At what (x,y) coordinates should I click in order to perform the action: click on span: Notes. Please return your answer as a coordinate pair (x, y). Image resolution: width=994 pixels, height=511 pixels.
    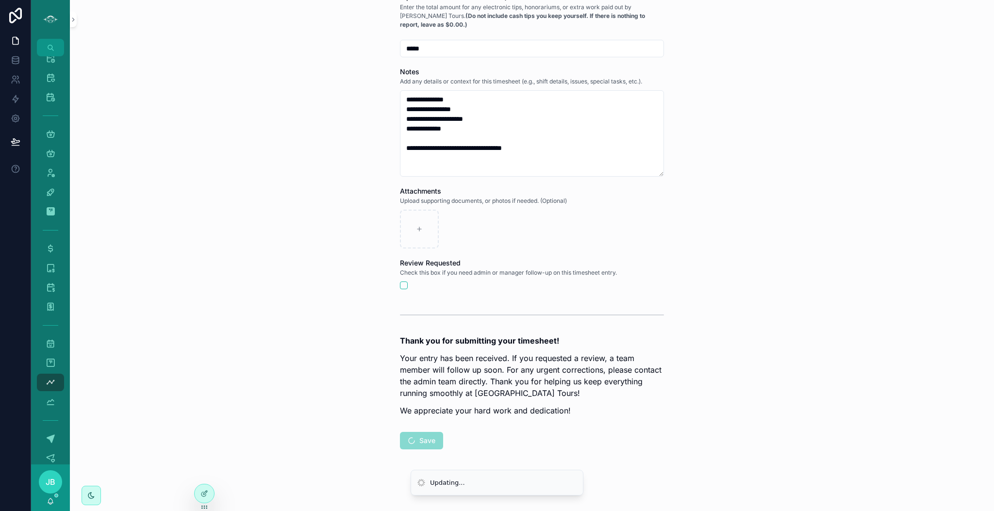
    Looking at the image, I should click on (410, 71).